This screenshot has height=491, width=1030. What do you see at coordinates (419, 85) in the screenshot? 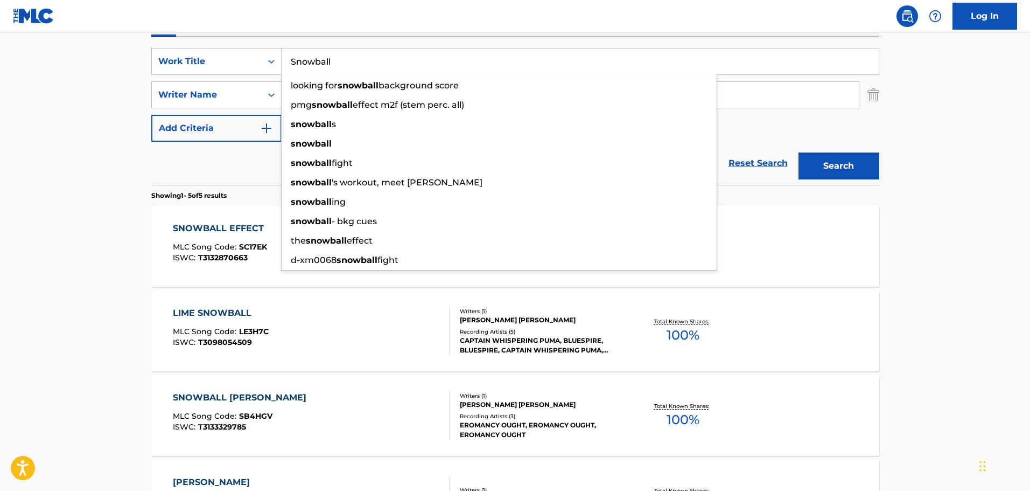
I see `span: background score` at bounding box center [419, 85].